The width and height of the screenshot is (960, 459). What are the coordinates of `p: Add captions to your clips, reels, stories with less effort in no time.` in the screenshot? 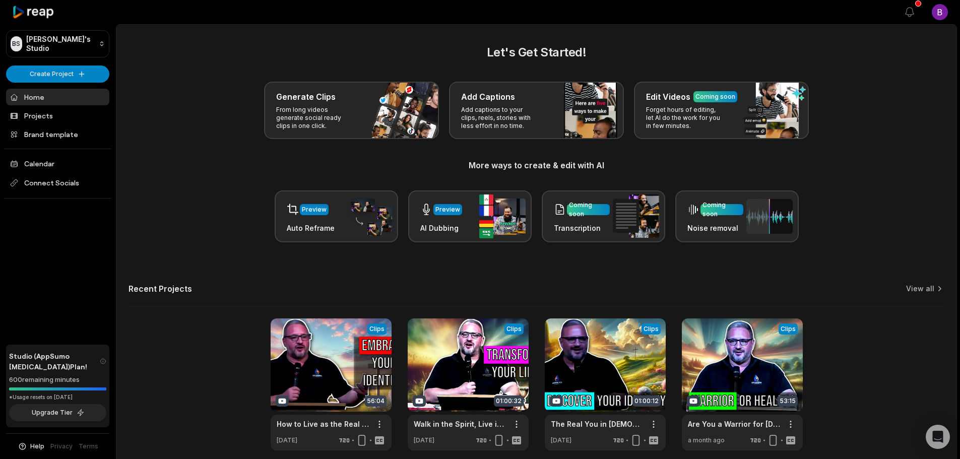 It's located at (500, 118).